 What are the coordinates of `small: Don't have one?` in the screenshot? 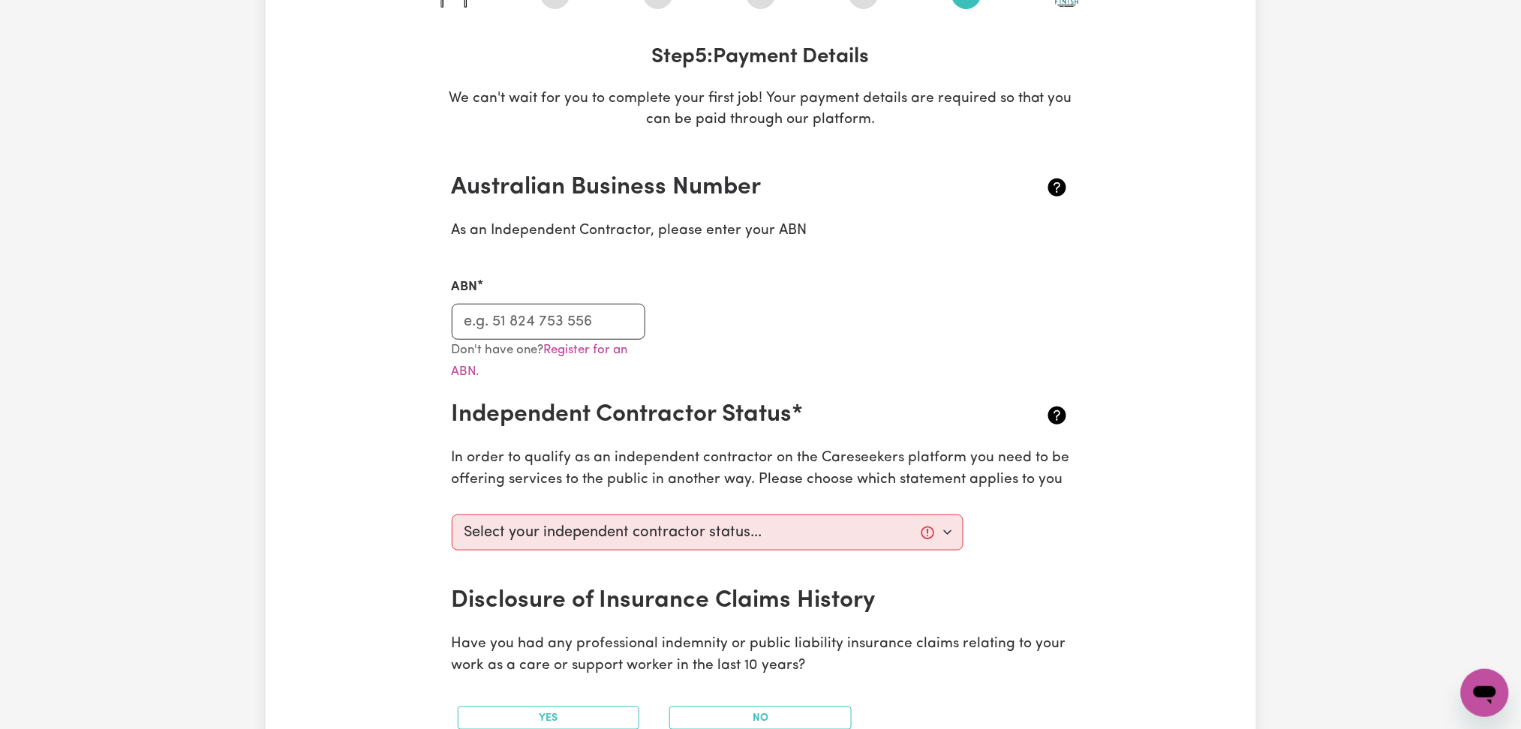 It's located at (539, 361).